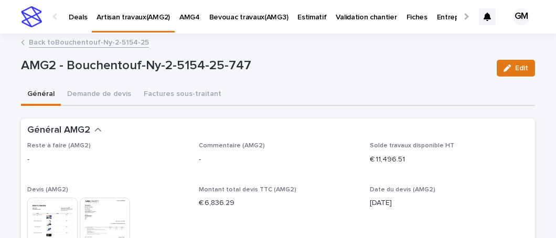 This screenshot has width=556, height=238. I want to click on span: Reste à faire (AMG2), so click(59, 146).